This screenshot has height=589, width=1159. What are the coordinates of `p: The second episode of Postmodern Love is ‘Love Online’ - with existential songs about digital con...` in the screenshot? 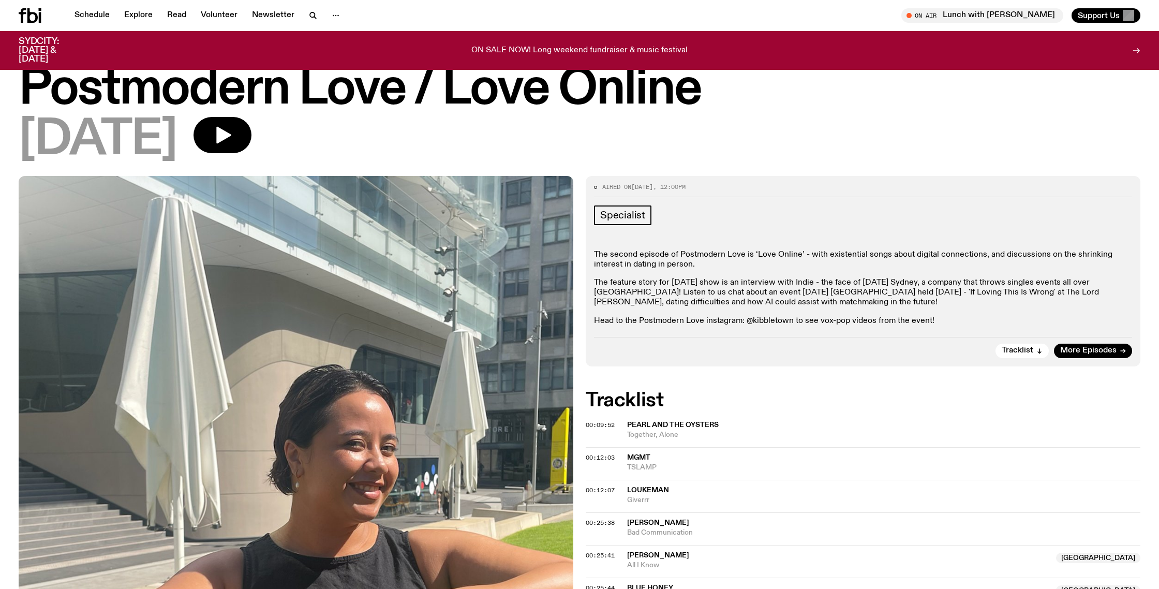 It's located at (863, 260).